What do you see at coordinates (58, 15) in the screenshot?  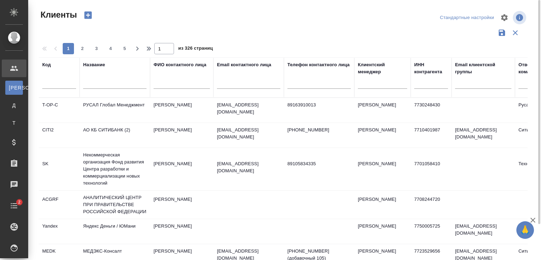 I see `span: Клиенты` at bounding box center [58, 15].